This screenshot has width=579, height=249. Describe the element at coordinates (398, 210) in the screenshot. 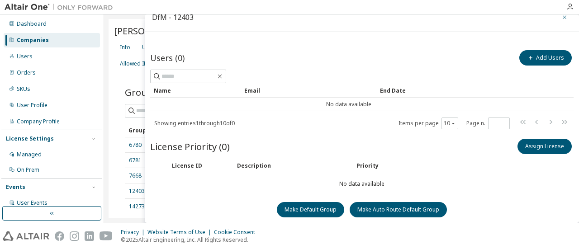

I see `button: Make Auto Route Default Group` at that location.